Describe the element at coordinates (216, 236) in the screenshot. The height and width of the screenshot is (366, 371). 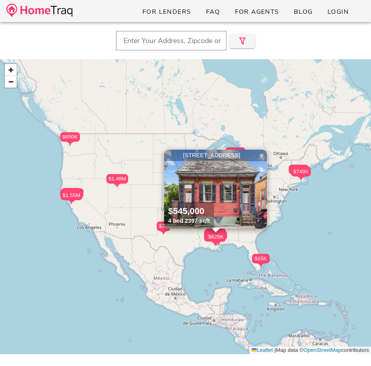
I see `div: $280K` at that location.